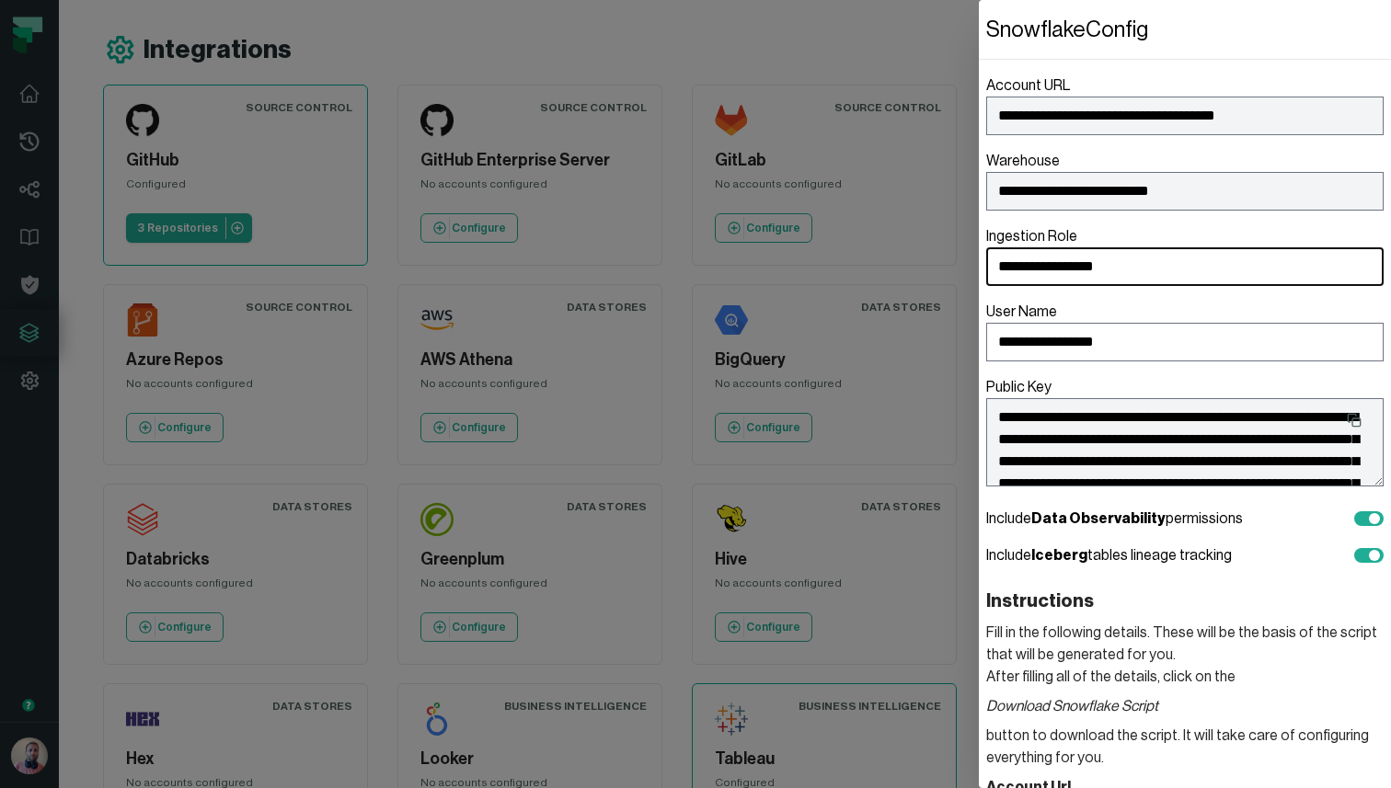 This screenshot has width=1391, height=788. What do you see at coordinates (1185, 105) in the screenshot?
I see `label: Account URL` at bounding box center [1185, 105].